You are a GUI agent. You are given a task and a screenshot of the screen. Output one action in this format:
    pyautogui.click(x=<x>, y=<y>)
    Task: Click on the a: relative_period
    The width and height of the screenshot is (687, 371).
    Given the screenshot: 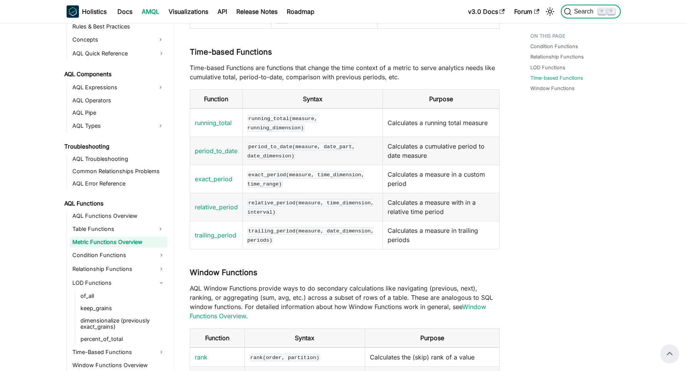 What is the action you would take?
    pyautogui.click(x=216, y=207)
    